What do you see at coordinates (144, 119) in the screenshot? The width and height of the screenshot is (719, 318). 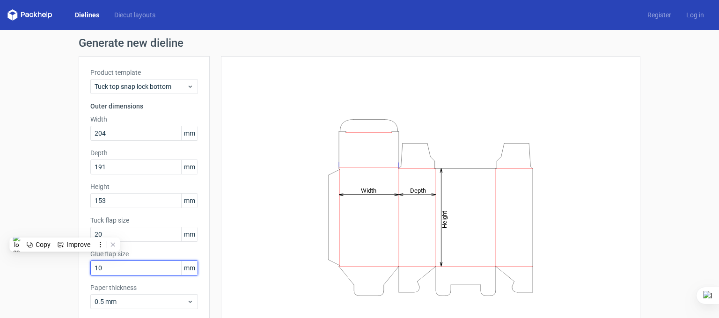 I see `label: Width` at bounding box center [144, 119].